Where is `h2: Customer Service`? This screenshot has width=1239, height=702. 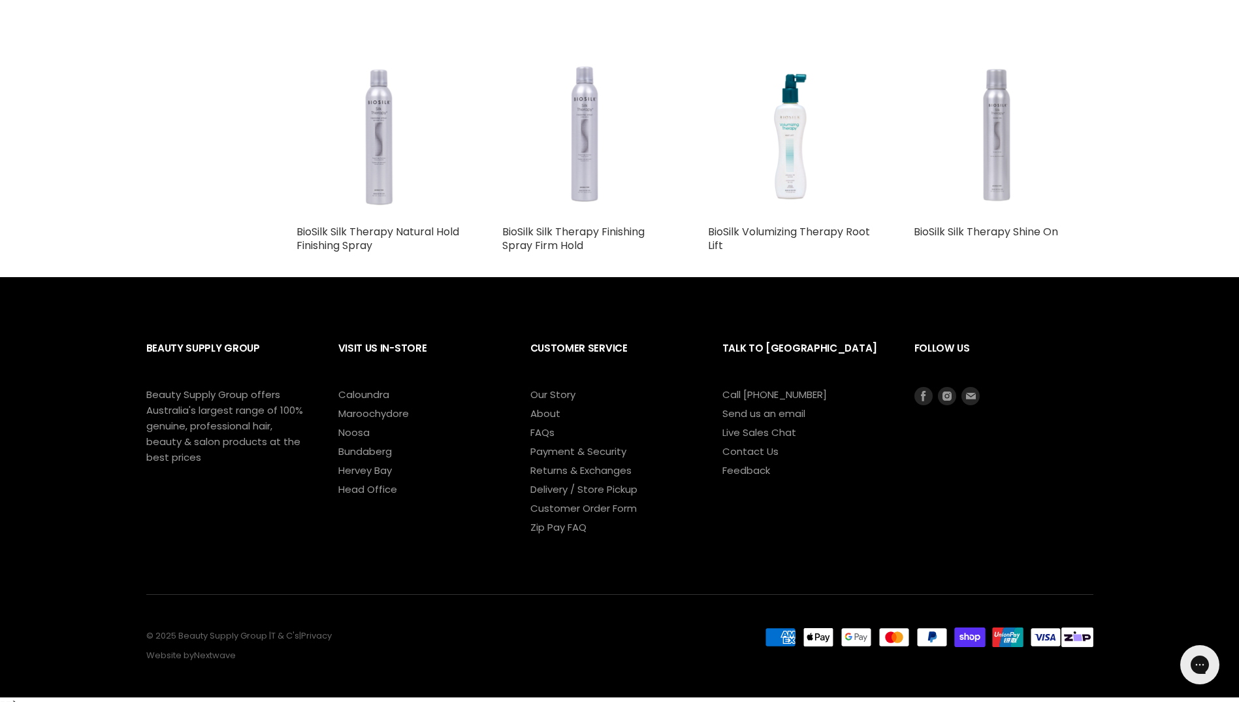
h2: Customer Service is located at coordinates (614, 359).